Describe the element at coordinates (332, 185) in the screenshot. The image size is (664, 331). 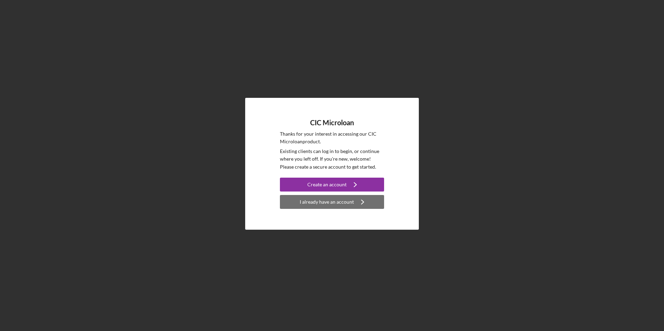
I see `a: Create an account` at that location.